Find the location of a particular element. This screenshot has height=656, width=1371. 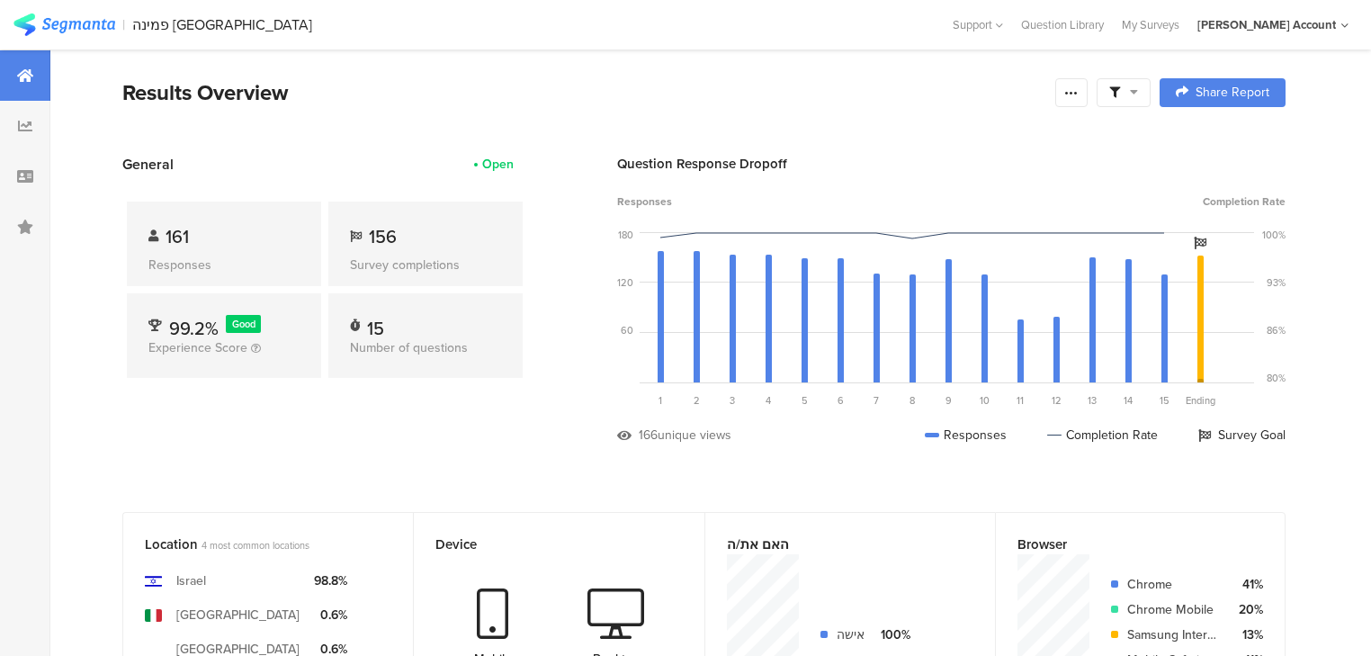

span: 6 is located at coordinates (840, 400).